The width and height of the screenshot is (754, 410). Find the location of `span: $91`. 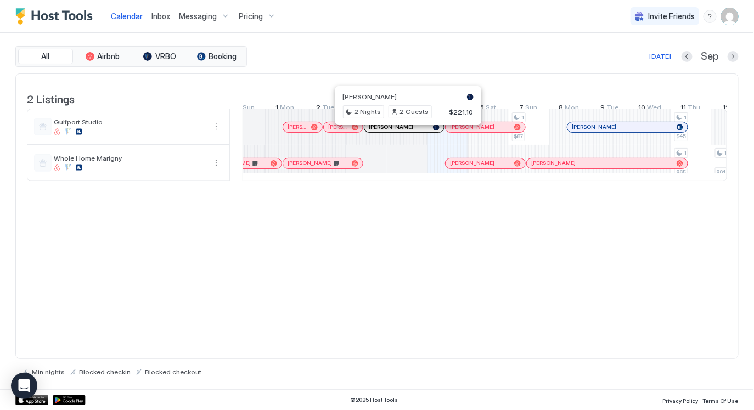

span: $91 is located at coordinates (721, 172).